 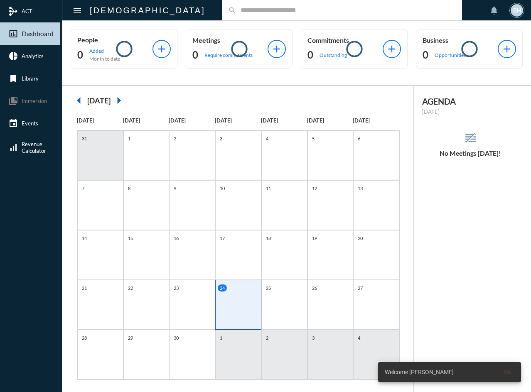 What do you see at coordinates (84, 288) in the screenshot?
I see `p: 21` at bounding box center [84, 288].